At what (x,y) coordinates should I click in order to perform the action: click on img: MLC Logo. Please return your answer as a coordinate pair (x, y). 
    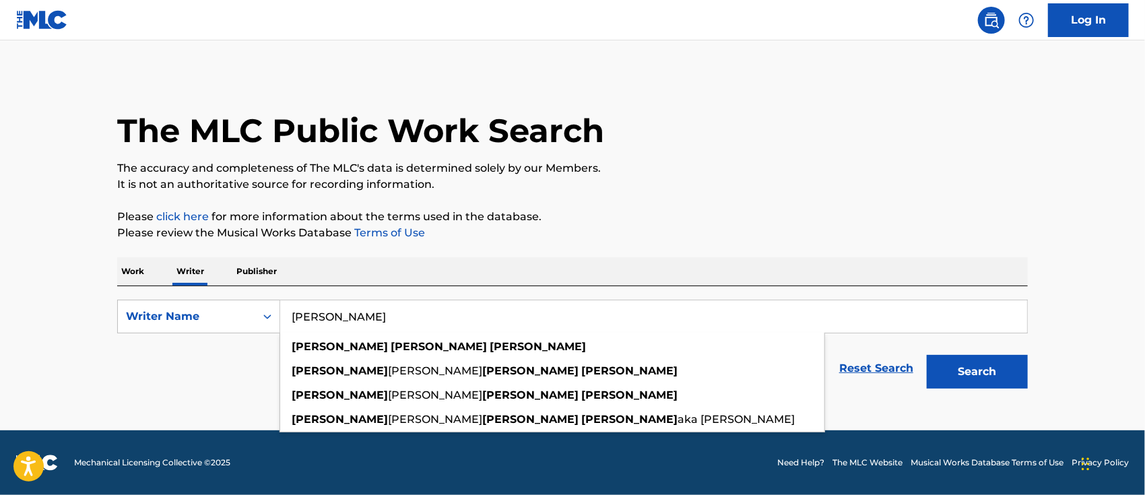
    Looking at the image, I should click on (42, 20).